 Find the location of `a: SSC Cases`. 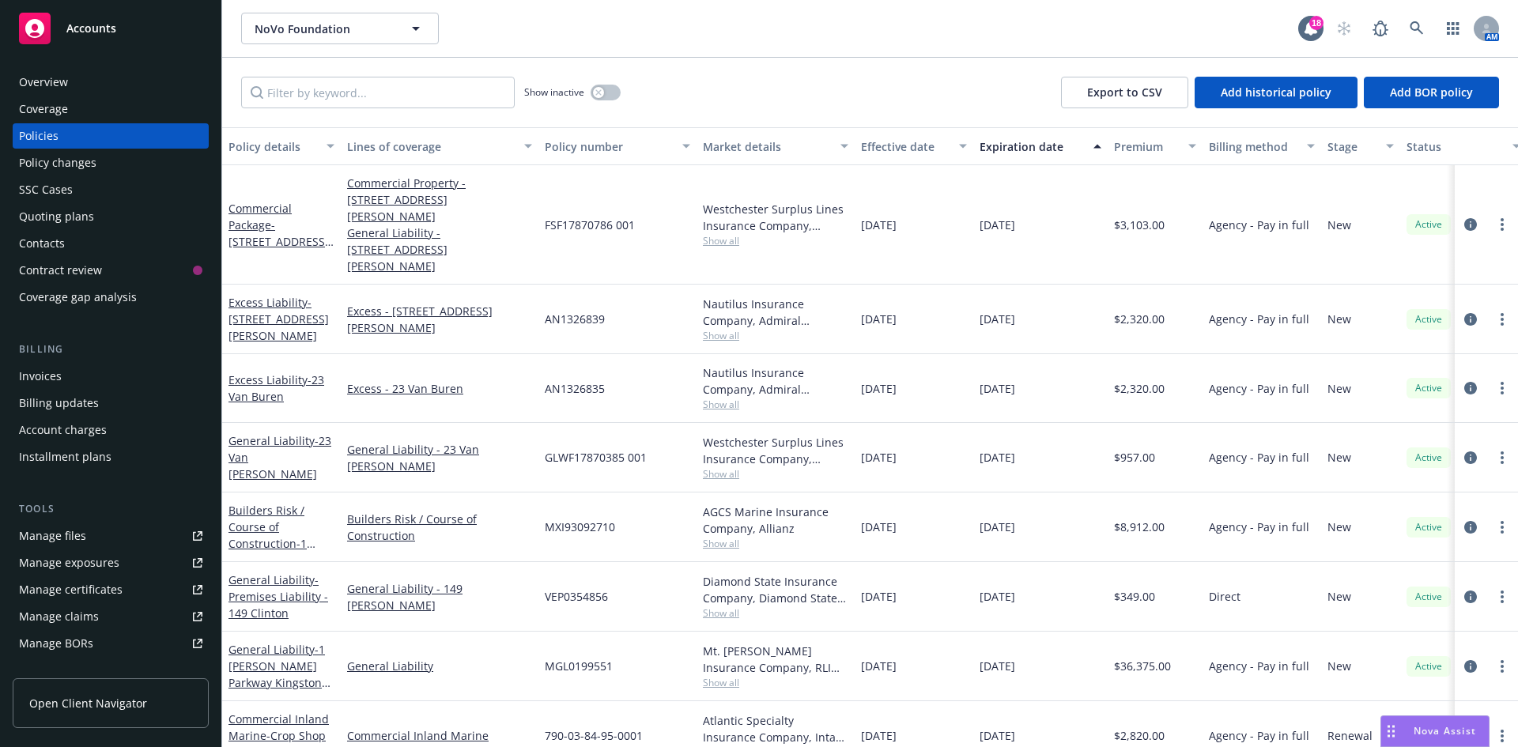

a: SSC Cases is located at coordinates (111, 190).